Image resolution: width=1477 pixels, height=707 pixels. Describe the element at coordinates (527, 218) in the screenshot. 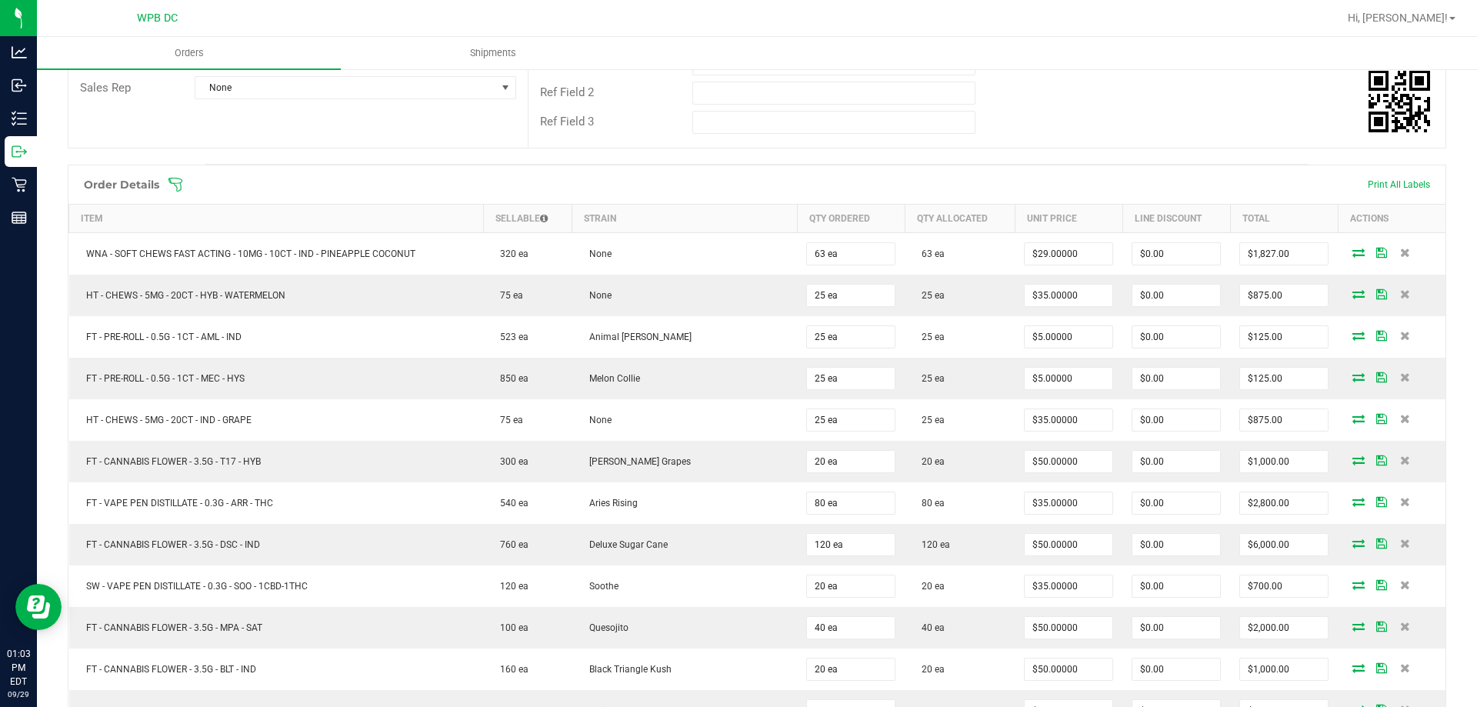

I see `th: Sellable` at that location.